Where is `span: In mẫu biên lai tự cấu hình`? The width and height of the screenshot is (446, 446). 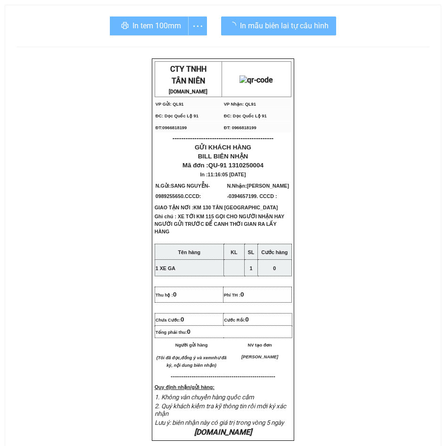
span: In mẫu biên lai tự cấu hình is located at coordinates (284, 25).